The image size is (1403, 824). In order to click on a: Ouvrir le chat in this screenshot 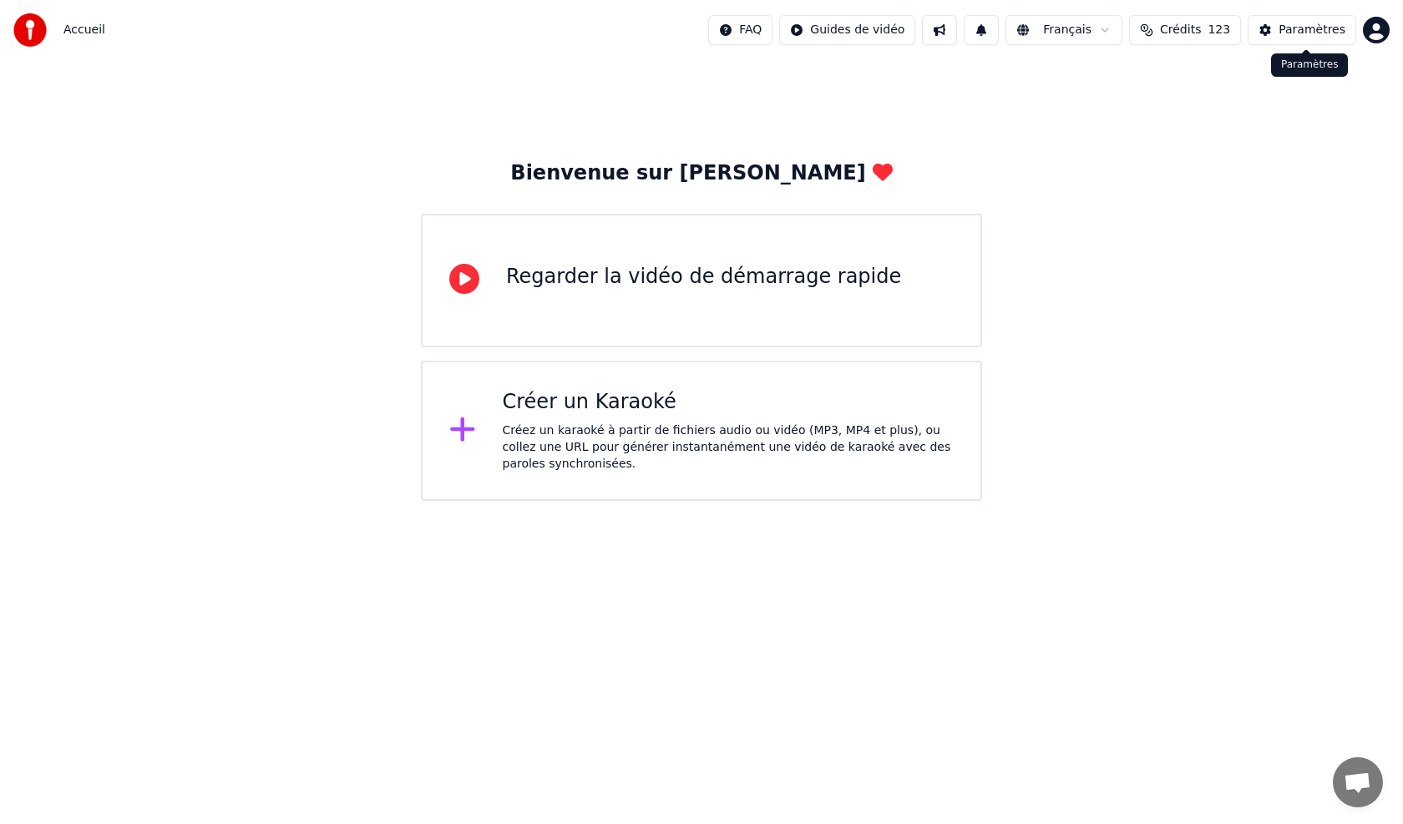, I will do `click(1358, 783)`.